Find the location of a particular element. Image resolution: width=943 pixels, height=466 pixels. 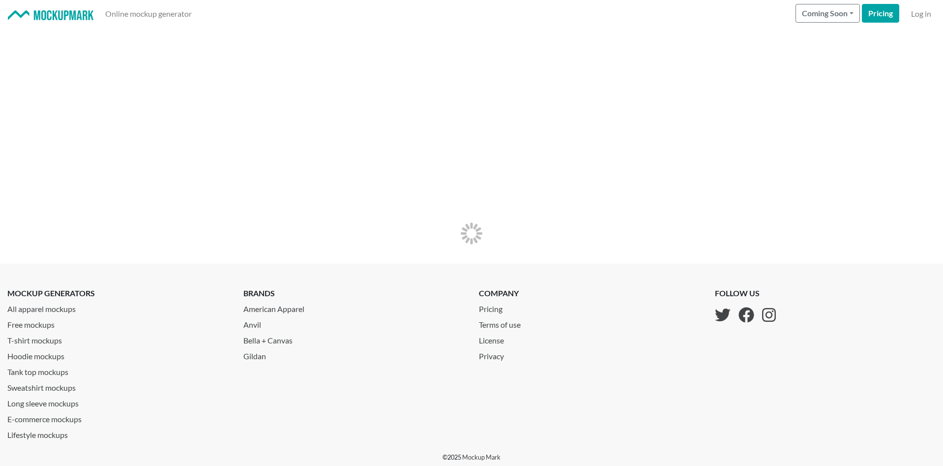

a: Lifestyle mockups is located at coordinates (118, 433).